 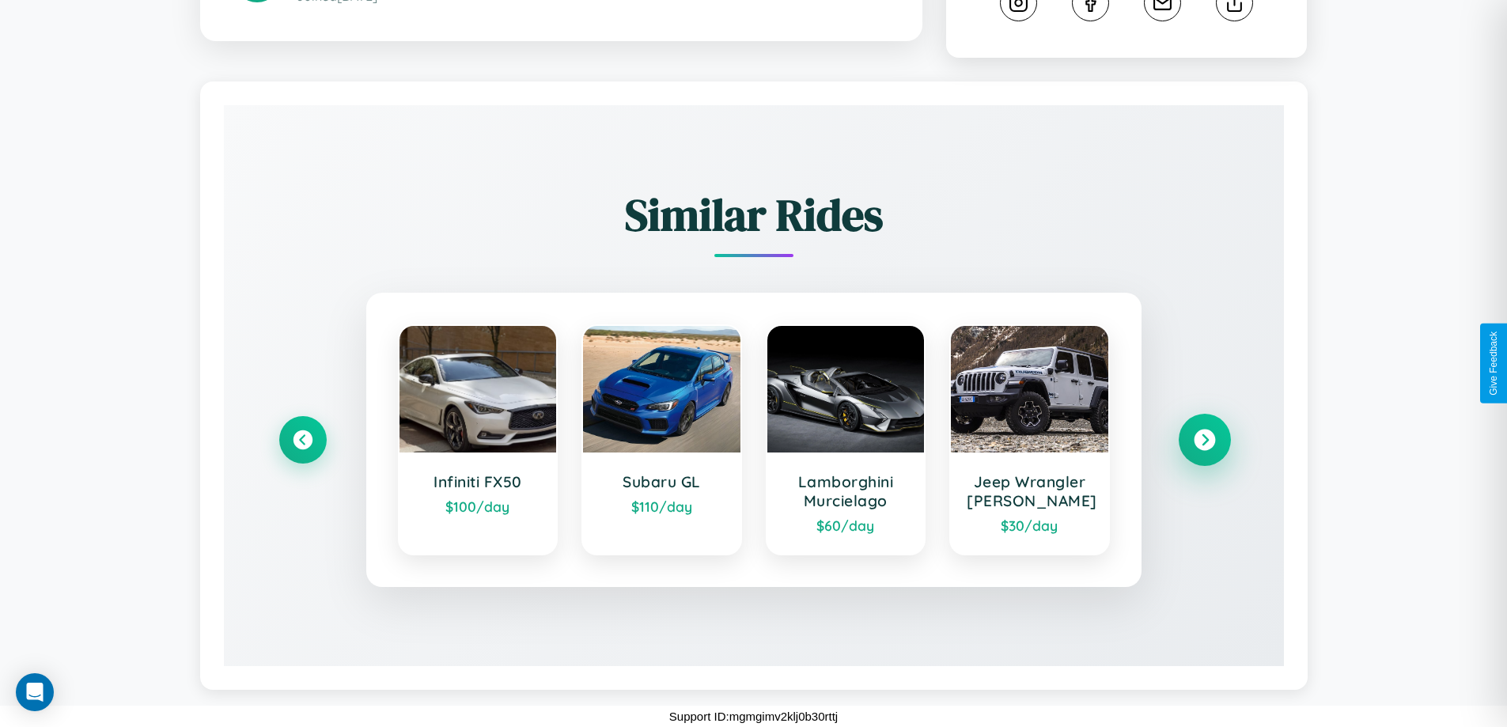 I want to click on div: $ 30 /day, so click(x=1029, y=525).